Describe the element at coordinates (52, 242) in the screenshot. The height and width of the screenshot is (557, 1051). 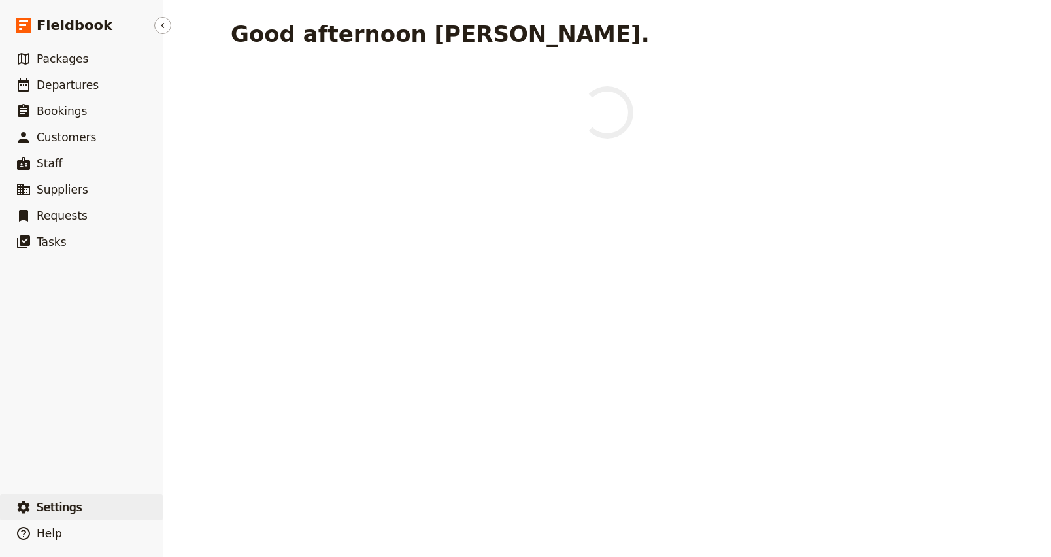
I see `span: Tasks` at that location.